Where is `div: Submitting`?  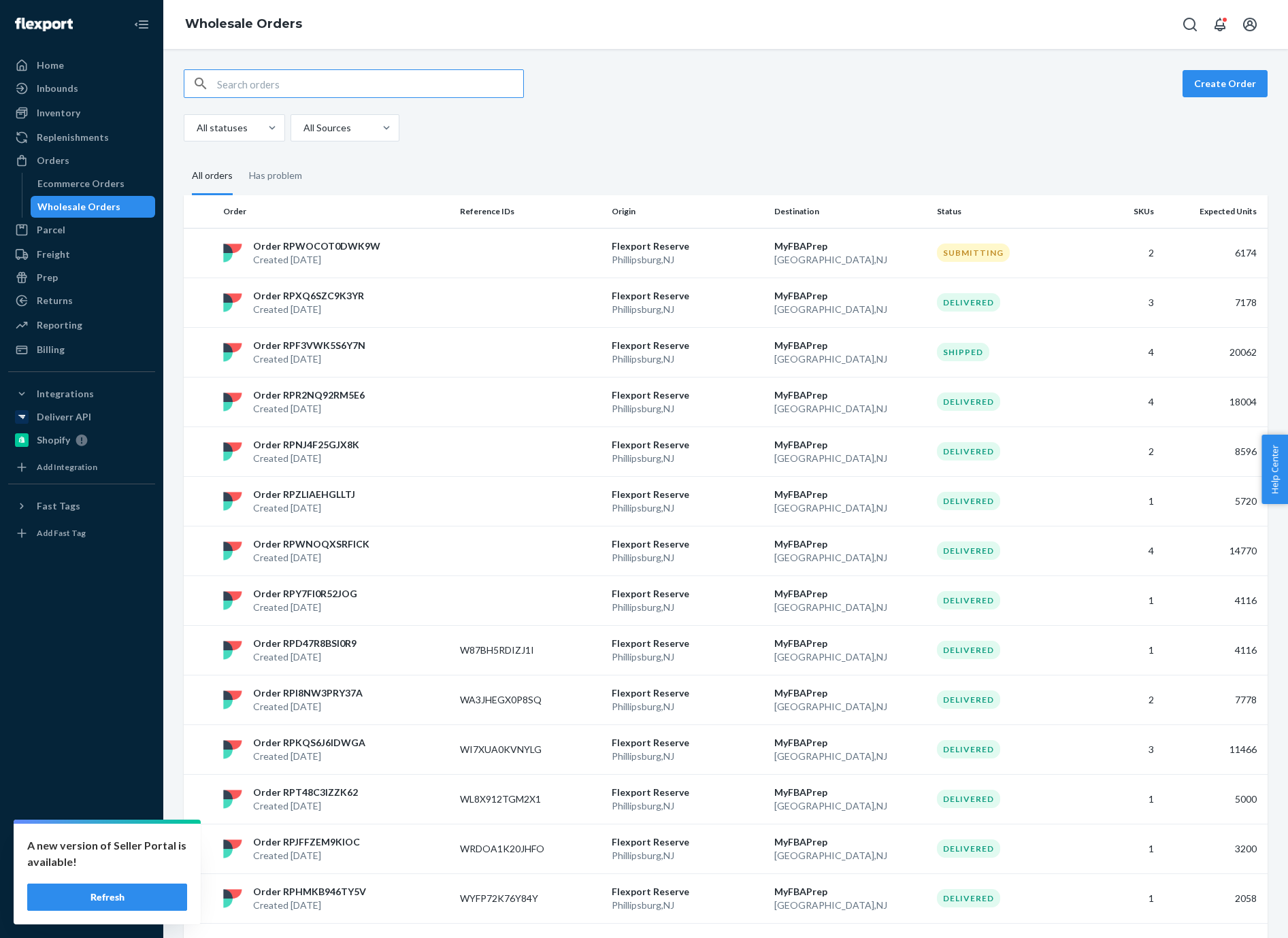
div: Submitting is located at coordinates (972, 252).